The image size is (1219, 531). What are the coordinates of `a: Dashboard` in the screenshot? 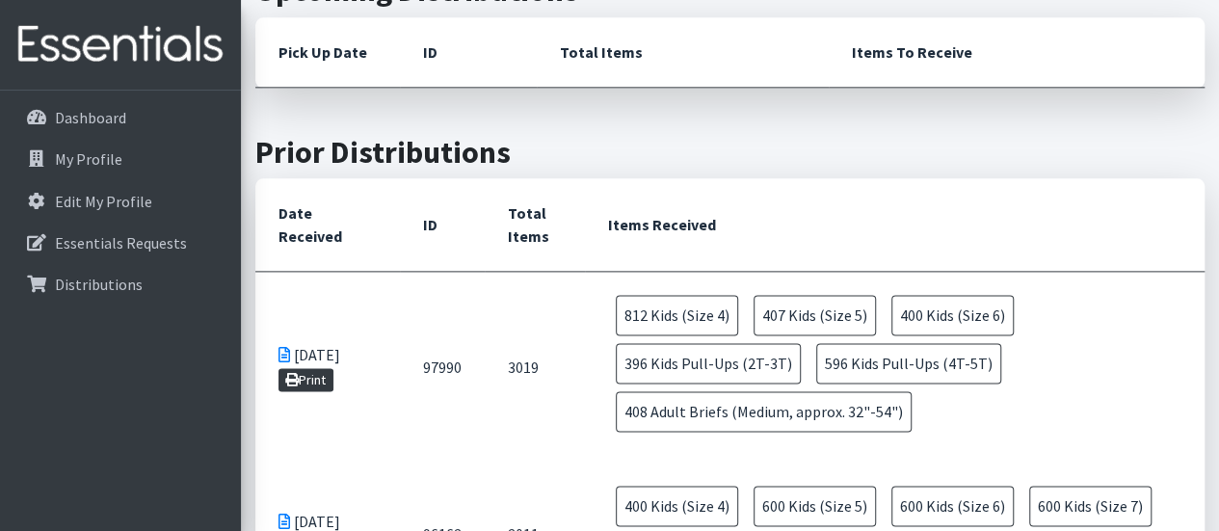 It's located at (120, 118).